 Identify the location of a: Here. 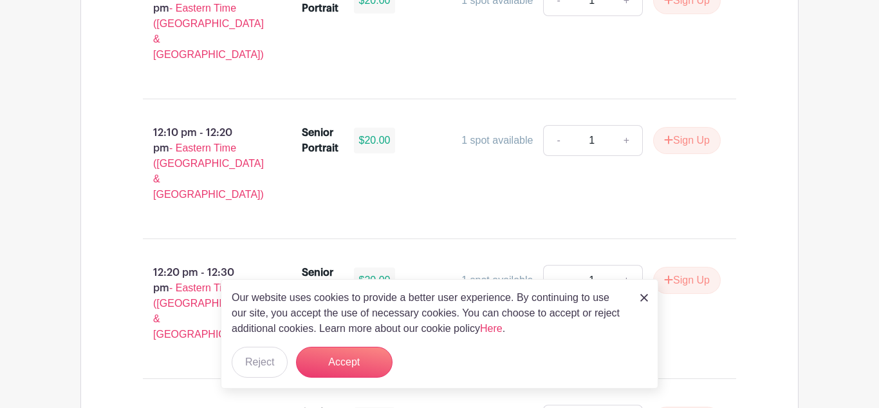
(491, 328).